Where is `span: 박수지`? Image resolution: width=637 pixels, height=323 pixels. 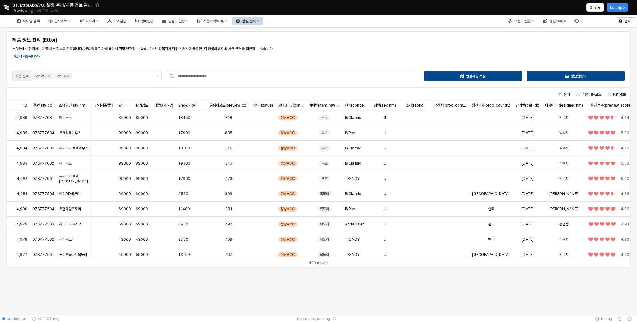 span: 박수지 is located at coordinates (563, 133).